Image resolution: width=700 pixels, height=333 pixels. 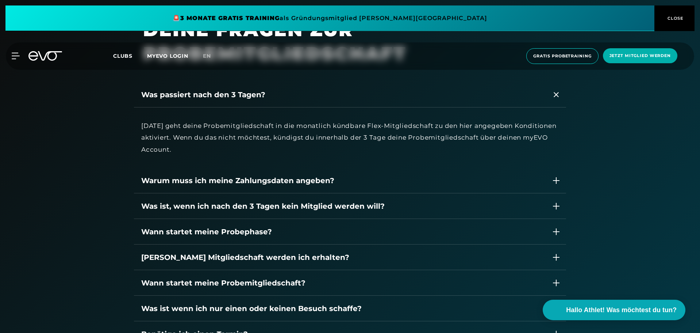 I want to click on div: Wann startet meine Probephase?, so click(x=343, y=232).